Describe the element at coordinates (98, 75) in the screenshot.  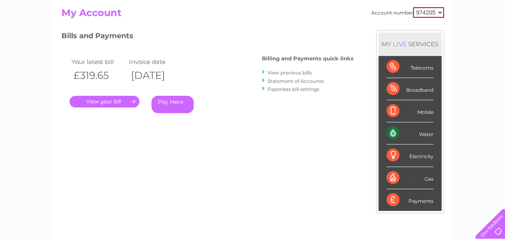
I see `th: £319.65` at that location.